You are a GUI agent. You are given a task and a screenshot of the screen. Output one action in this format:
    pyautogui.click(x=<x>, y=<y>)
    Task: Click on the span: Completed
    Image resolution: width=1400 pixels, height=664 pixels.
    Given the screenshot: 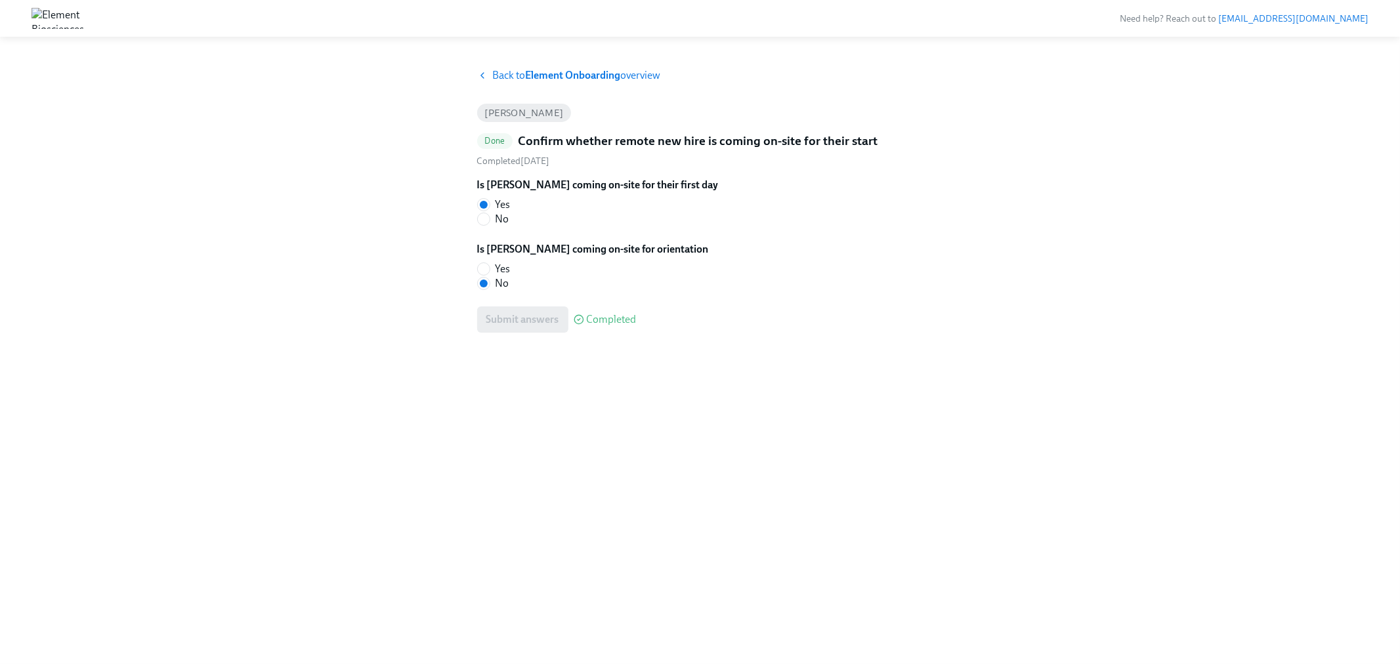 What is the action you would take?
    pyautogui.click(x=612, y=320)
    